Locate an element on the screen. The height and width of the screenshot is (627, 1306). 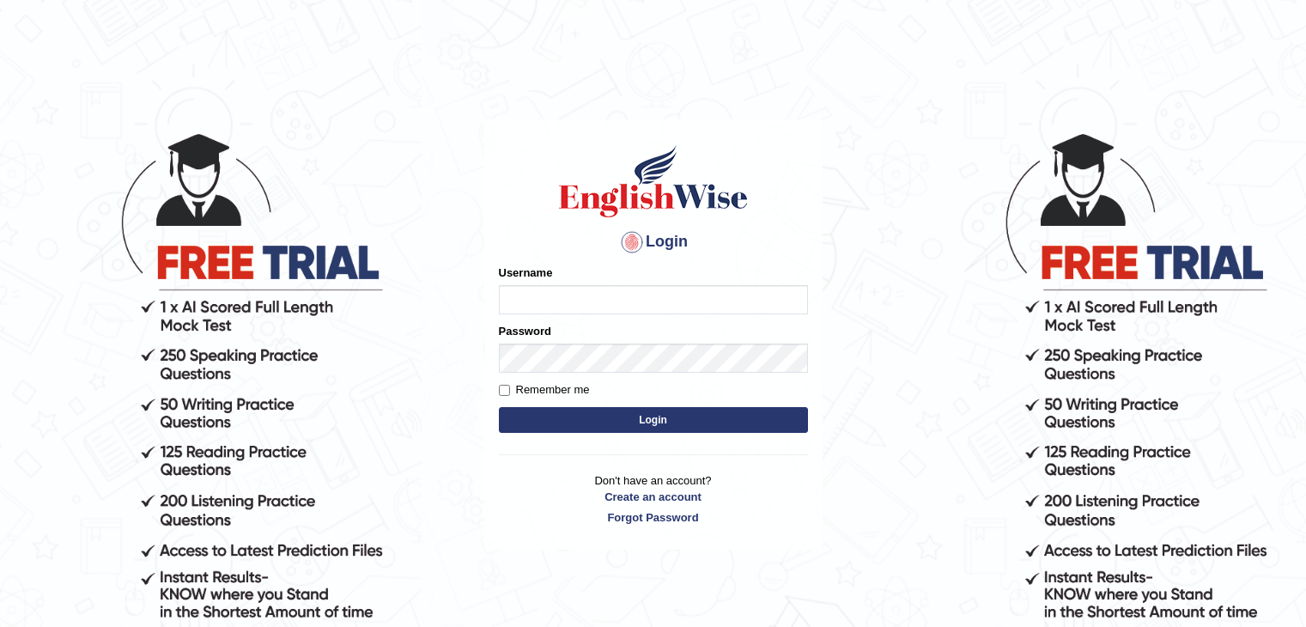
a: Create an account is located at coordinates (653, 496).